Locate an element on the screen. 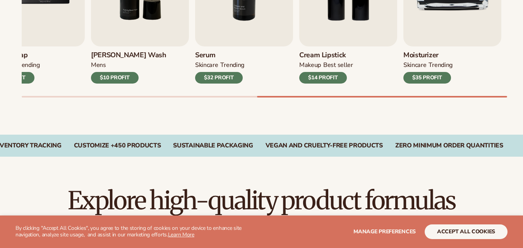  div: MAKEUP is located at coordinates (310, 65).